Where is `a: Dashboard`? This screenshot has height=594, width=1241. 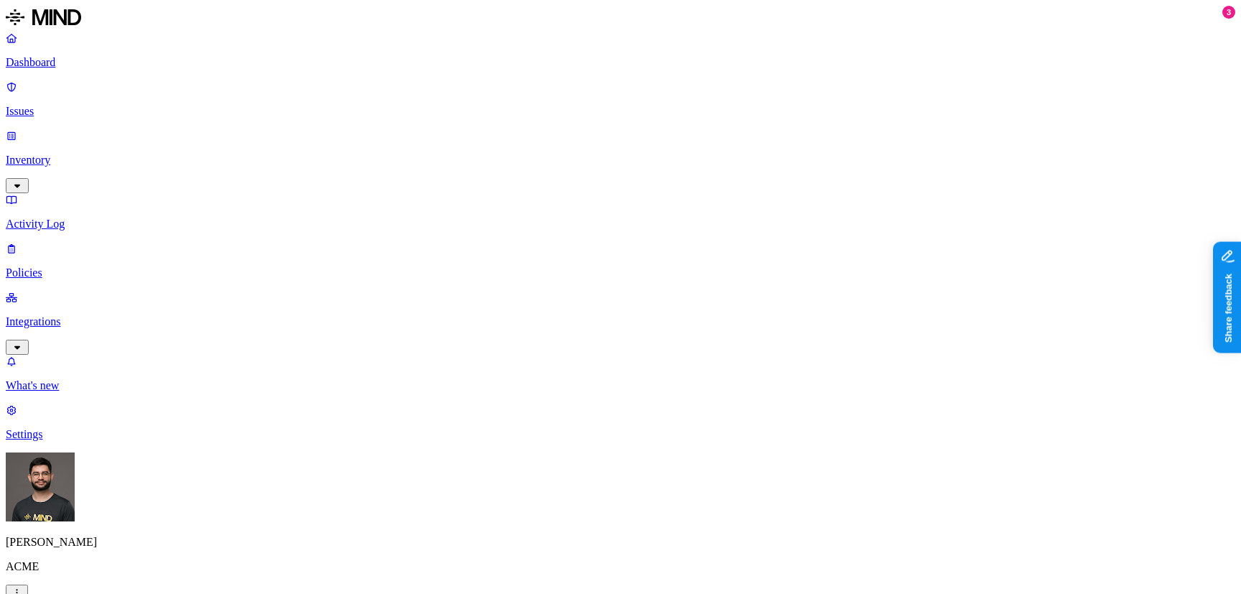 a: Dashboard is located at coordinates (621, 50).